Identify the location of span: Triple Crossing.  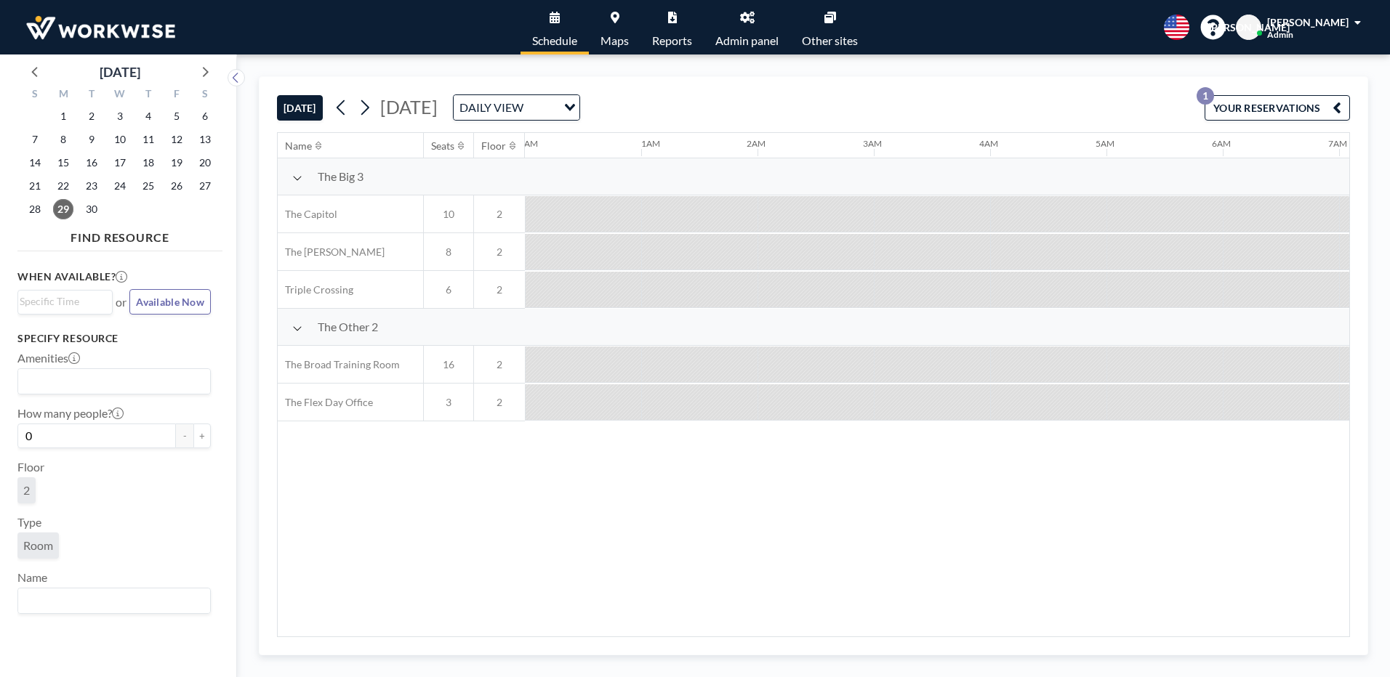
(315, 290).